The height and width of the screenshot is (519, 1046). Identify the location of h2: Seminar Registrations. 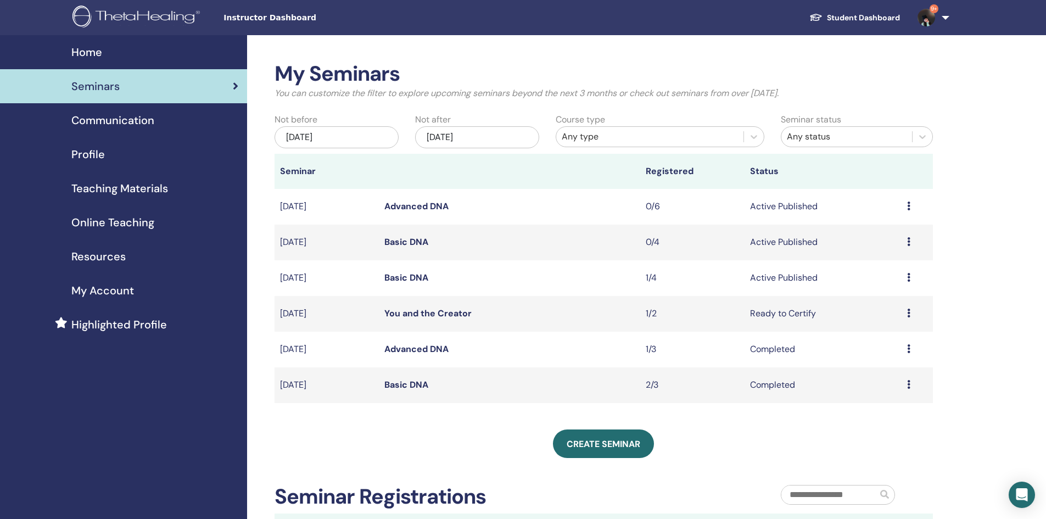
(380, 497).